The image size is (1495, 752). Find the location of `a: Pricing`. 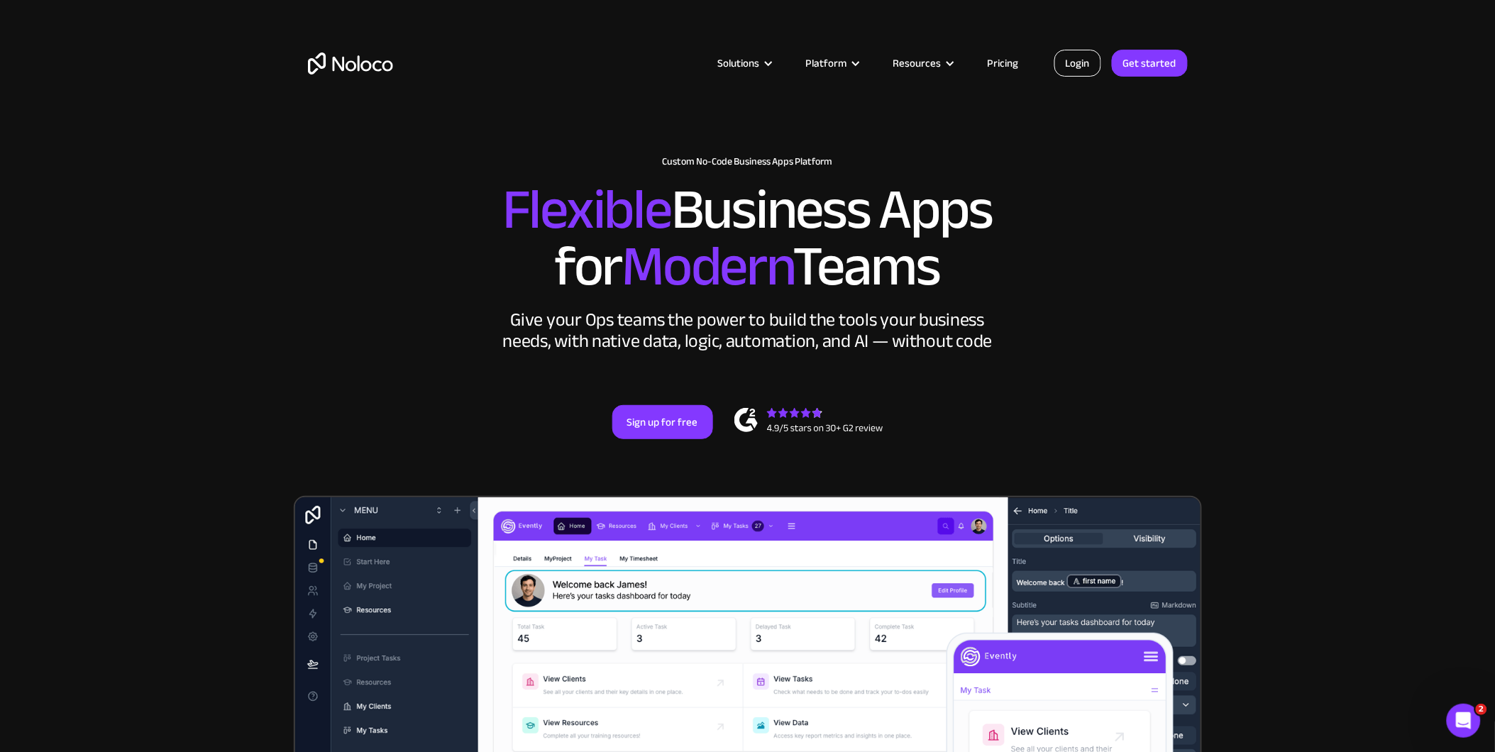

a: Pricing is located at coordinates (1003, 63).